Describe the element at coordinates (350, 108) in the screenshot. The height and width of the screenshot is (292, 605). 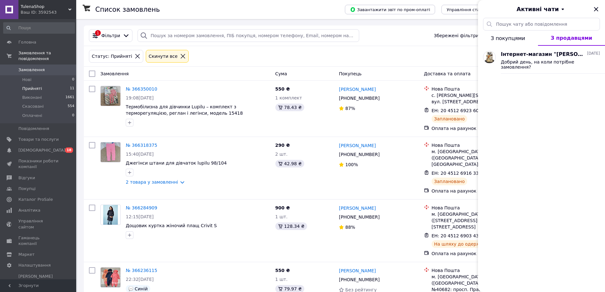
I see `span: 87%` at that location.